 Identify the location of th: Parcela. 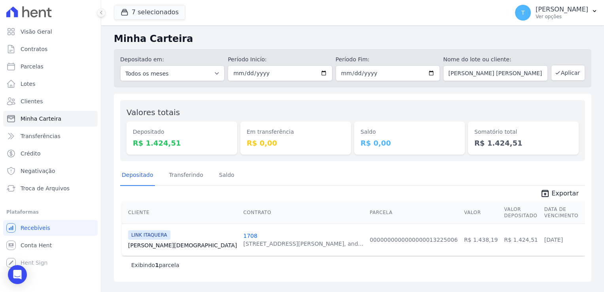
(414, 212).